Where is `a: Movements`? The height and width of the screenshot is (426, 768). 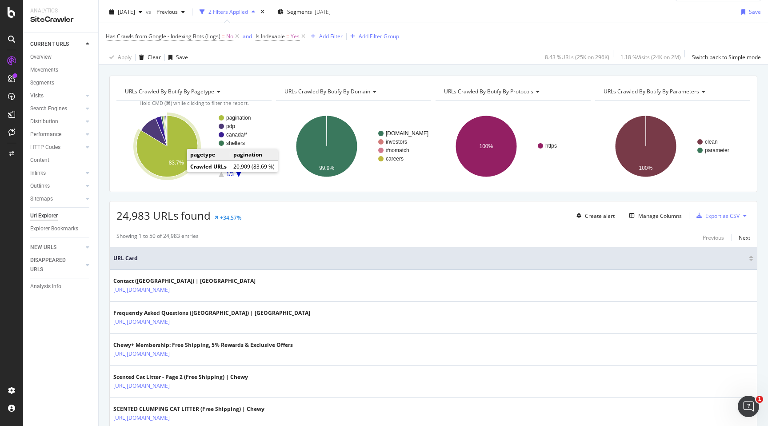 a: Movements is located at coordinates (61, 70).